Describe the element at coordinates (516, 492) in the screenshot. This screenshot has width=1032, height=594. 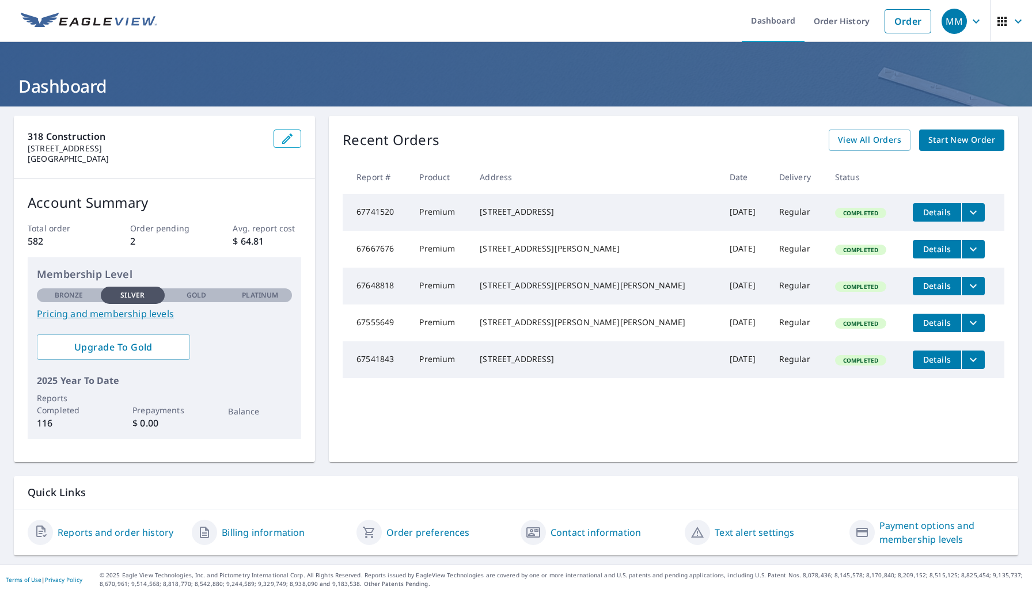
I see `p: Quick Links` at that location.